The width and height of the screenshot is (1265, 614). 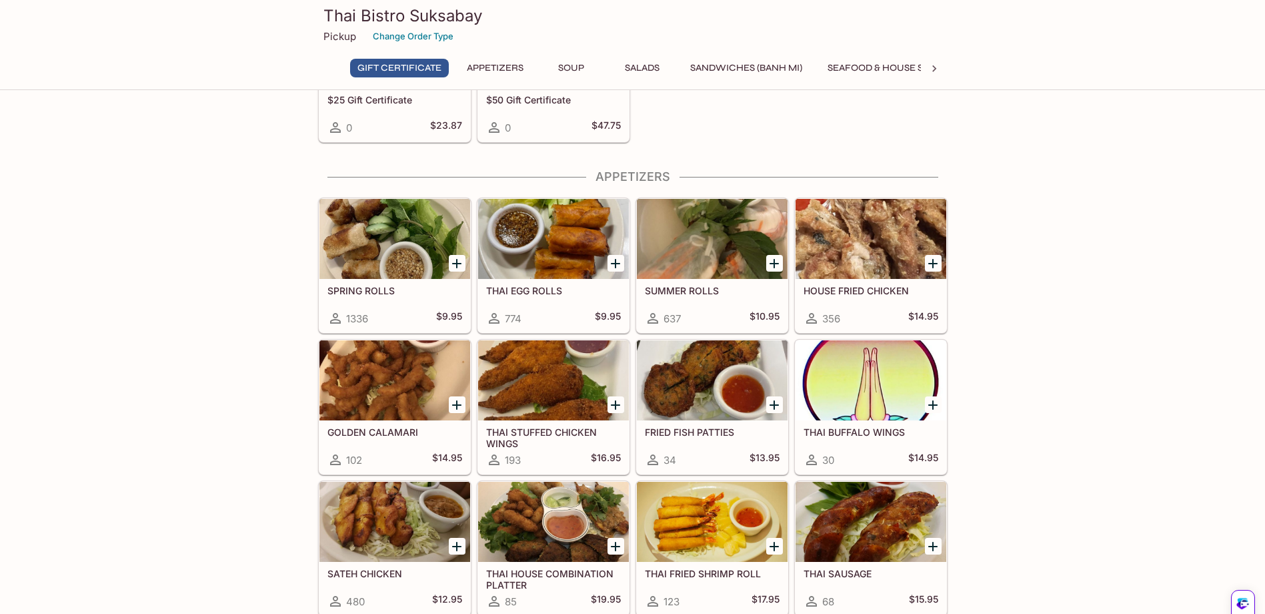 I want to click on div: SPRING ROLLS, so click(x=395, y=239).